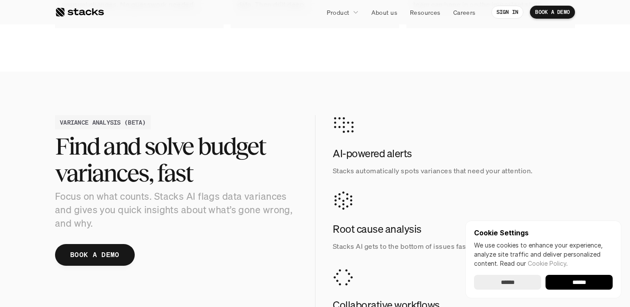 The height and width of the screenshot is (307, 630). What do you see at coordinates (176, 209) in the screenshot?
I see `p: Focus on what counts. Stacks AI flags data variances and gives you quick insights about what’s go...` at bounding box center [176, 209].